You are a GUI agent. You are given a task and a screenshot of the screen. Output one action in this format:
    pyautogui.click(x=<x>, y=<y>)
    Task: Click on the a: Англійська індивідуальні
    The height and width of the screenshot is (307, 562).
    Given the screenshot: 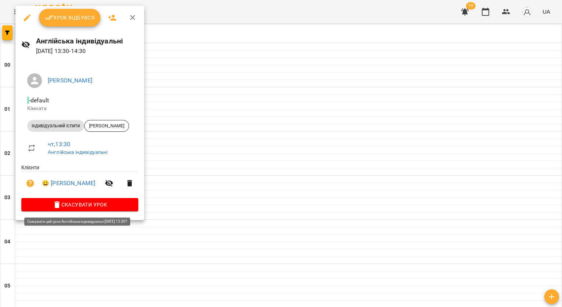 What is the action you would take?
    pyautogui.click(x=78, y=152)
    